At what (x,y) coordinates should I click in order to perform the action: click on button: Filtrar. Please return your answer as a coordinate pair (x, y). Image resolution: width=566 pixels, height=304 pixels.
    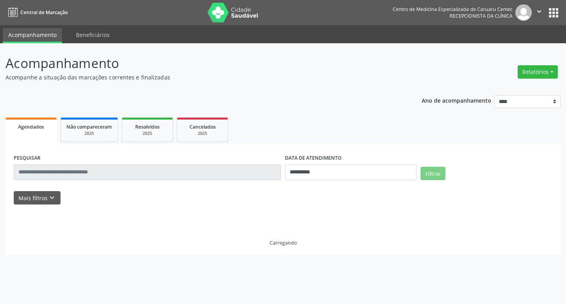
    Looking at the image, I should click on (433, 173).